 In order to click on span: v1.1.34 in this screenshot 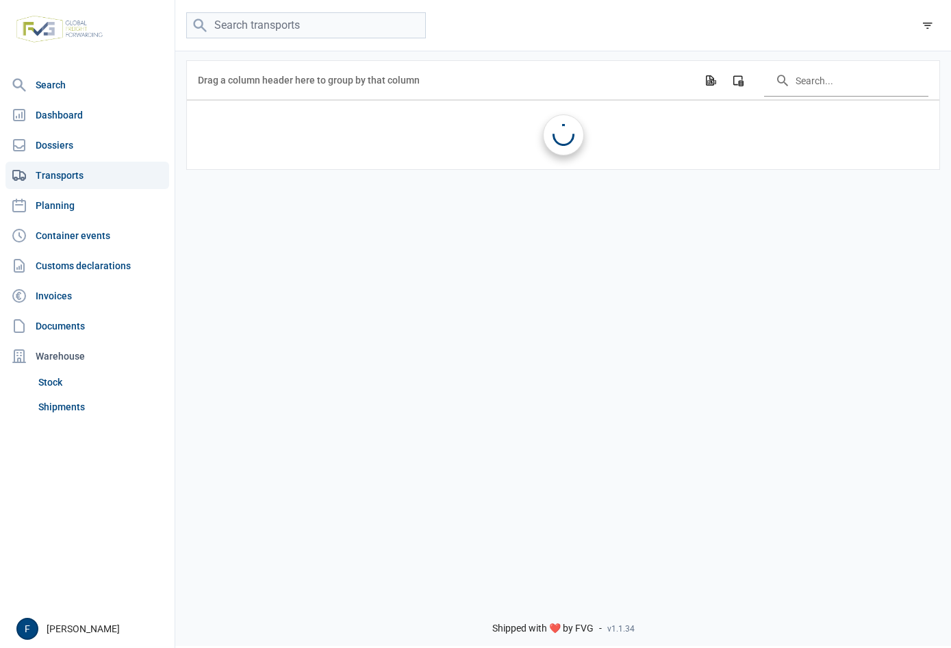, I will do `click(621, 629)`.